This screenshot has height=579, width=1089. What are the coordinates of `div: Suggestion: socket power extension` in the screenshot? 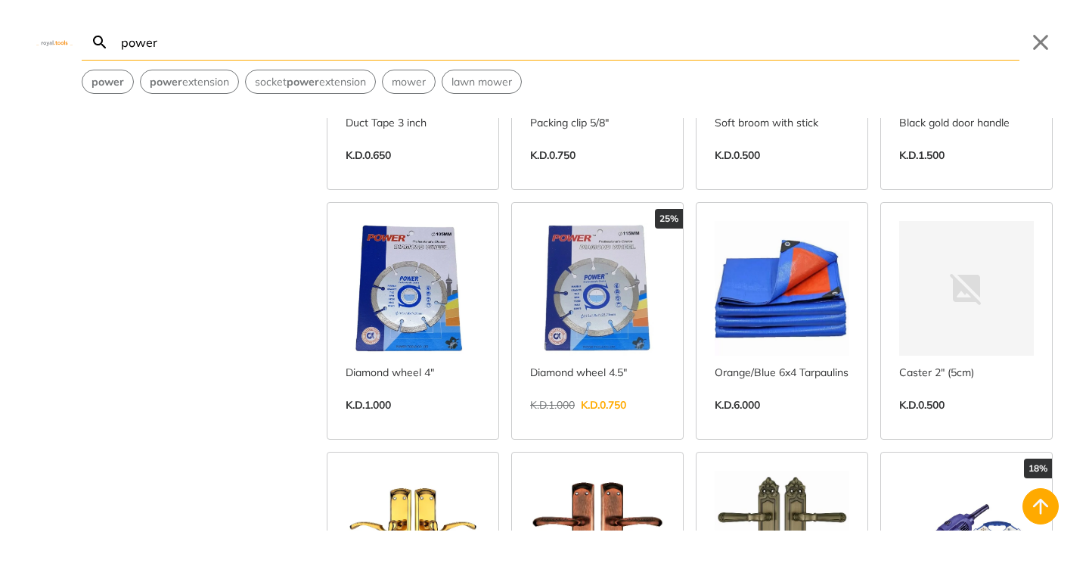 It's located at (310, 82).